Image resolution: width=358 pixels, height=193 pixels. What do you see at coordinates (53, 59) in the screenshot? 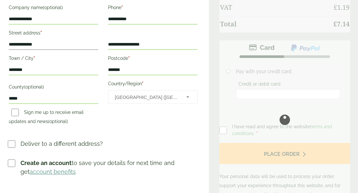
I see `label: Town / City` at bounding box center [53, 59].